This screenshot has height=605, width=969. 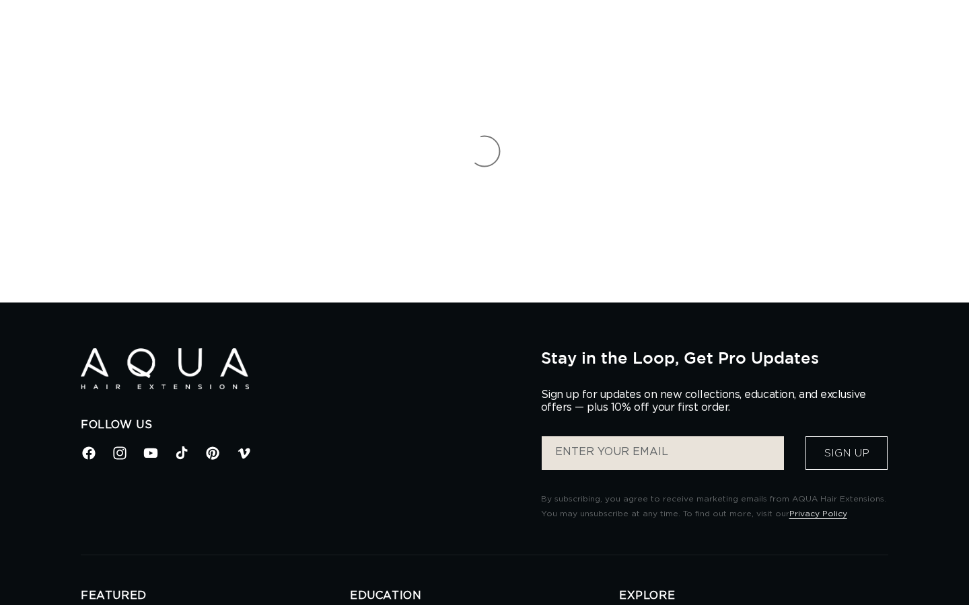 What do you see at coordinates (753, 596) in the screenshot?
I see `h2: EXPLORE` at bounding box center [753, 596].